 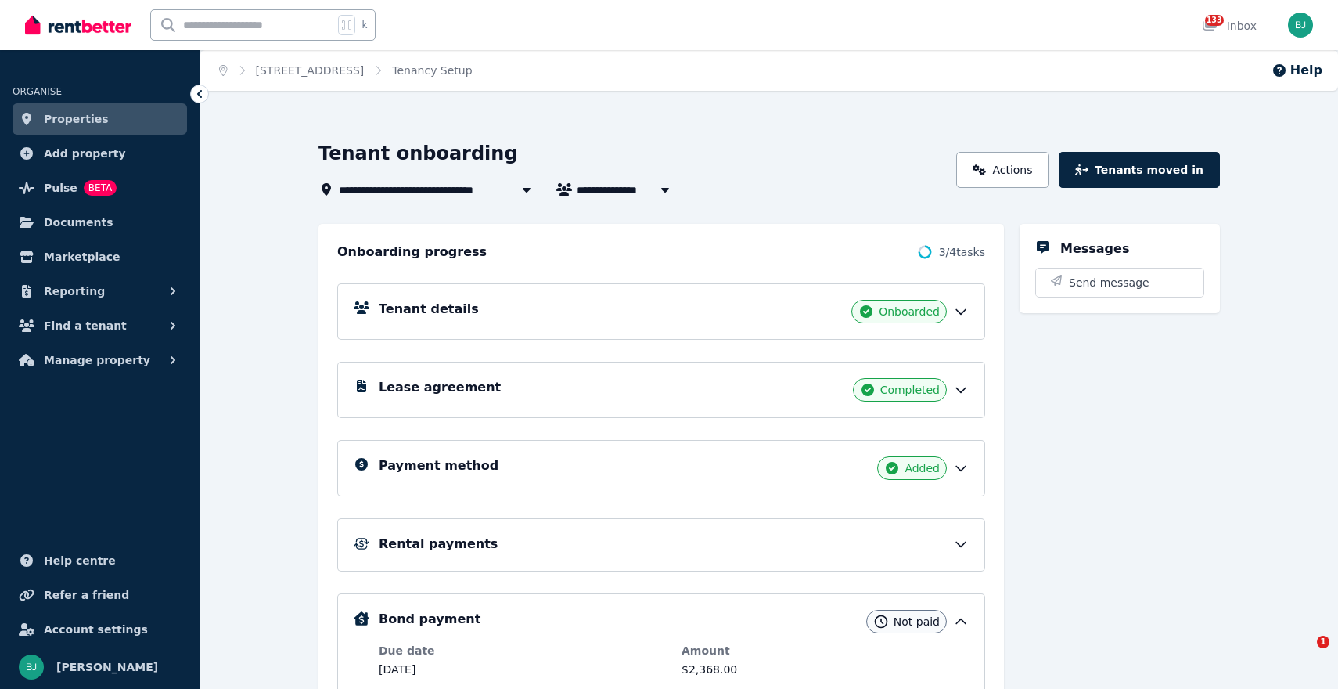 I want to click on h5: Lease agreement, so click(x=440, y=387).